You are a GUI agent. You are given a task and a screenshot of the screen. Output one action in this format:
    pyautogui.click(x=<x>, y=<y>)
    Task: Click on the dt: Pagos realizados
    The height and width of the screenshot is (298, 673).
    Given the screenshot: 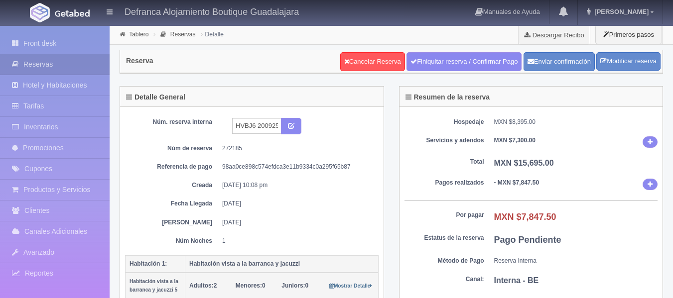 What is the action you would take?
    pyautogui.click(x=444, y=183)
    